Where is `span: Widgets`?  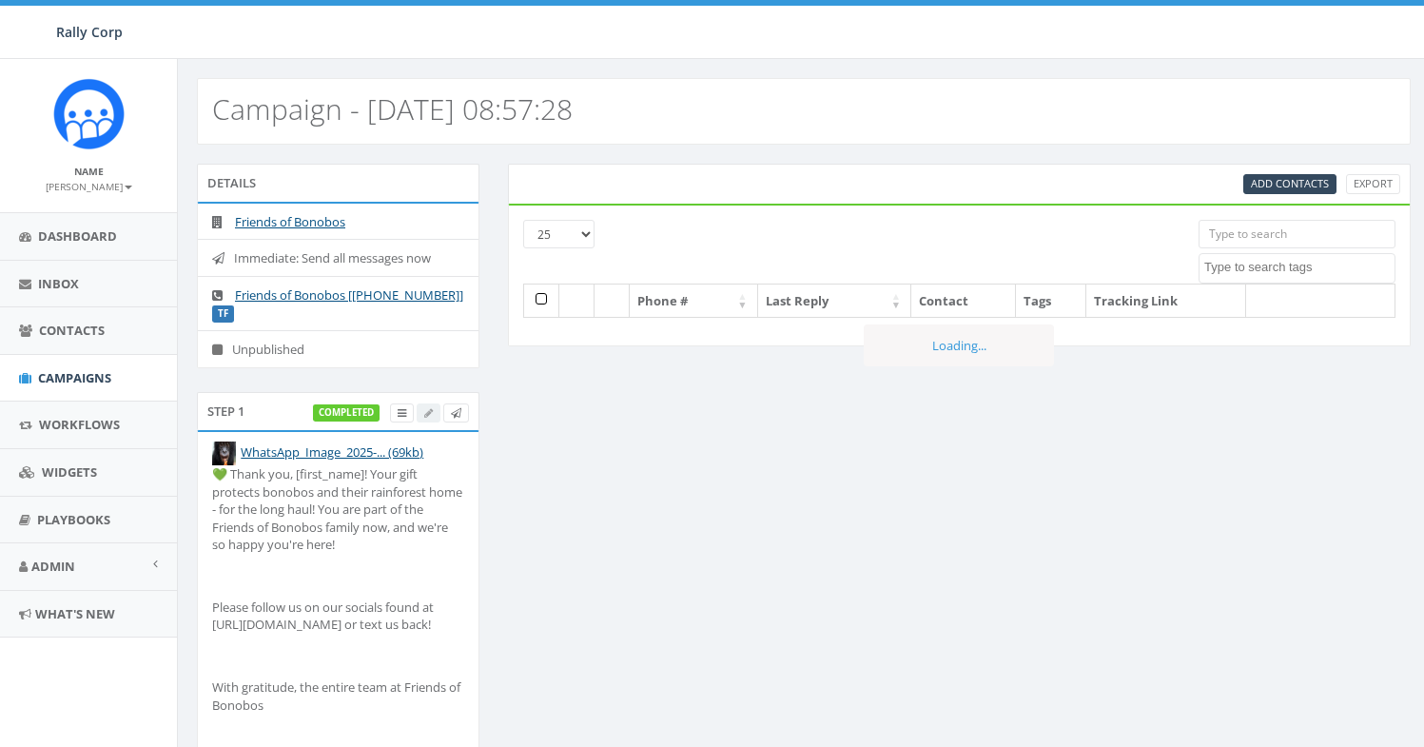
span: Widgets is located at coordinates (69, 472).